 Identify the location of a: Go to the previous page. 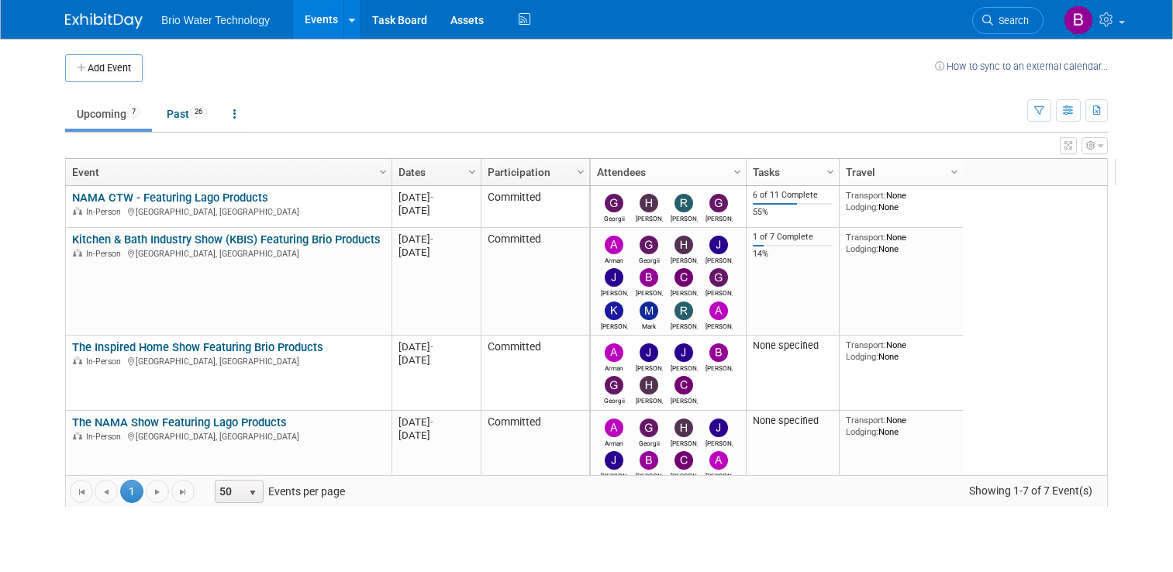
(106, 492).